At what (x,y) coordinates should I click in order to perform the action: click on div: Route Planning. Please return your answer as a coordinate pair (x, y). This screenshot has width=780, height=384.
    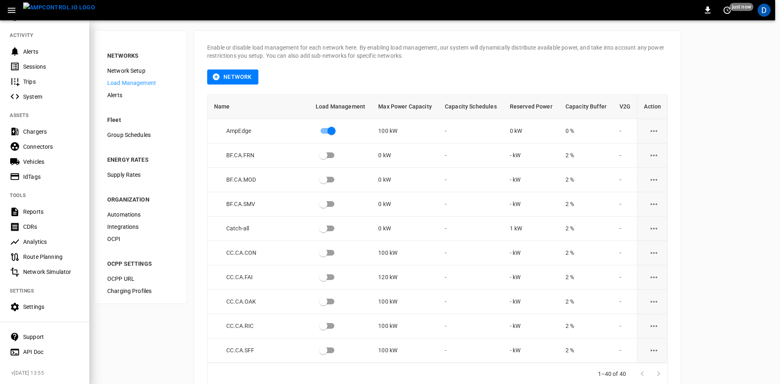
    Looking at the image, I should click on (51, 257).